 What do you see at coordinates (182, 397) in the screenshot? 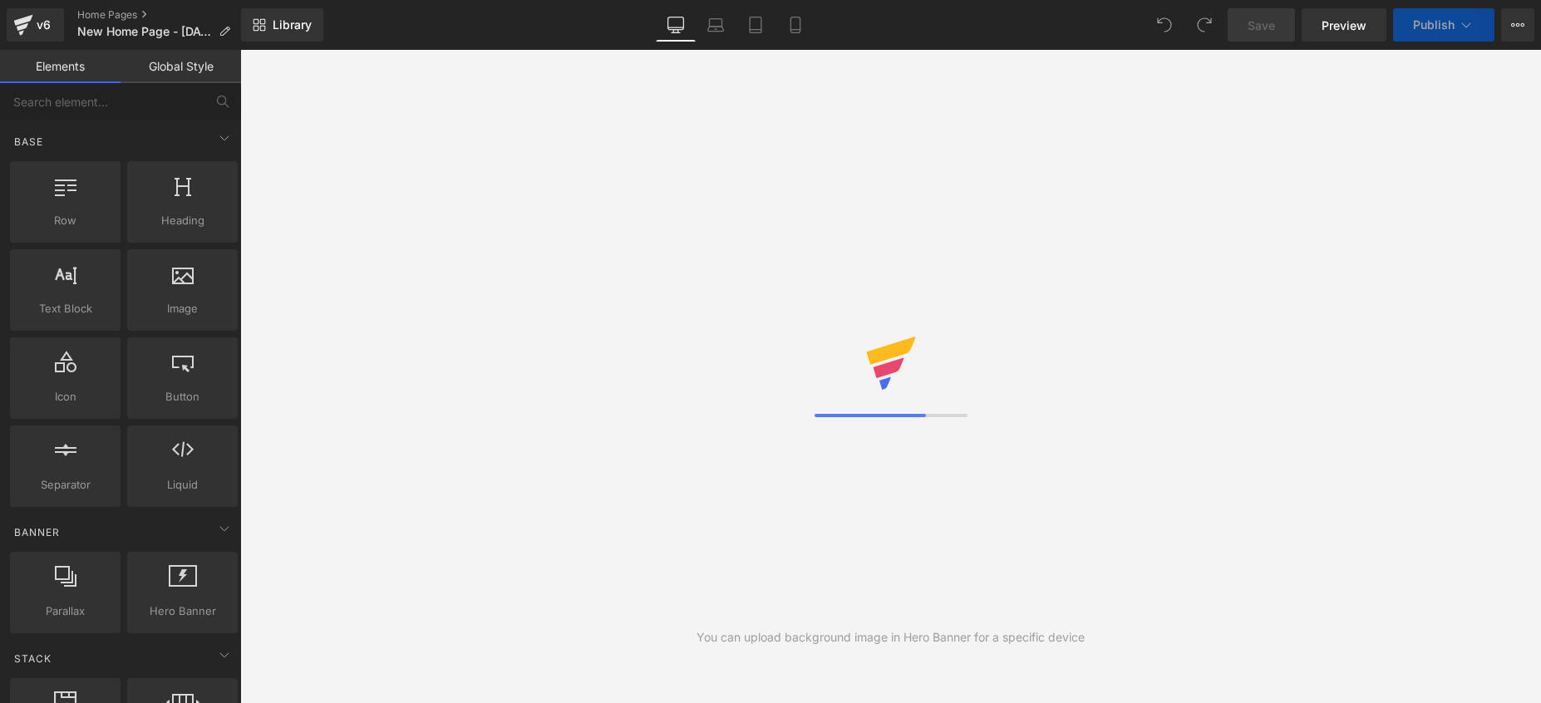
I see `span: Button` at bounding box center [182, 397].